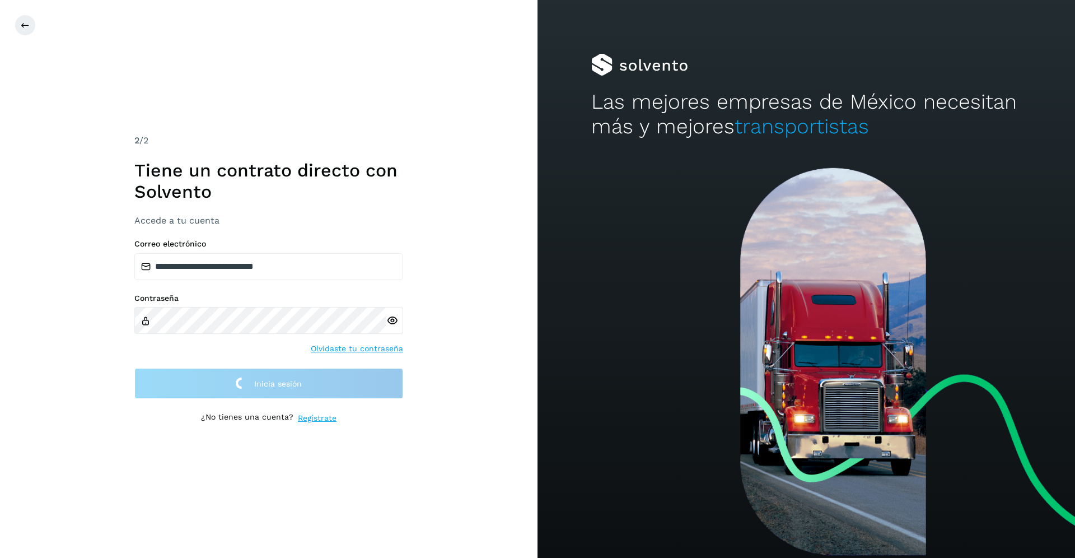 The image size is (1075, 558). Describe the element at coordinates (802, 126) in the screenshot. I see `span: transportistas` at that location.